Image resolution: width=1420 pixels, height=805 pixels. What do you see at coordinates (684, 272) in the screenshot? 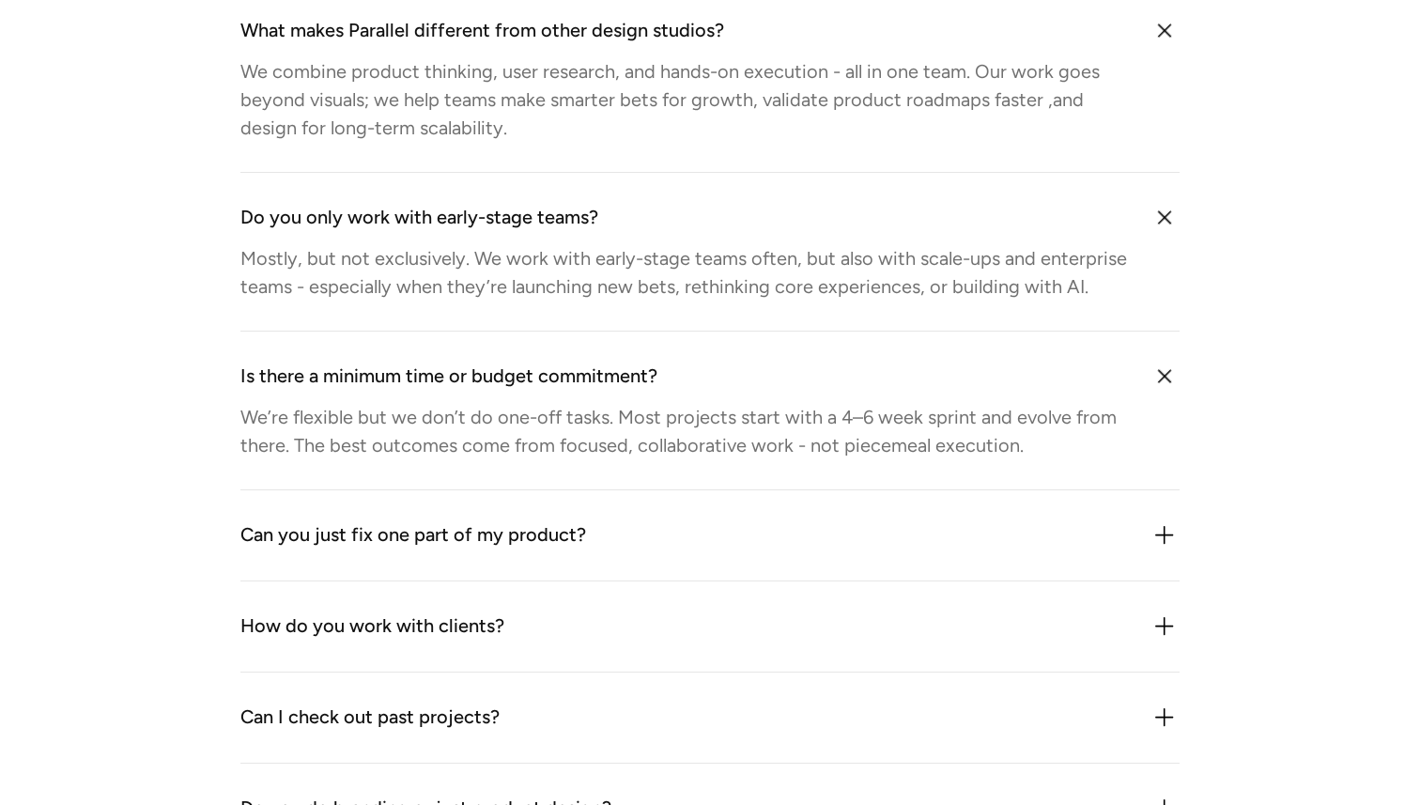
I see `div: Mostly, but not exclusively. We work with early-stage teams often, but also with scale-ups and en...` at bounding box center [684, 272].